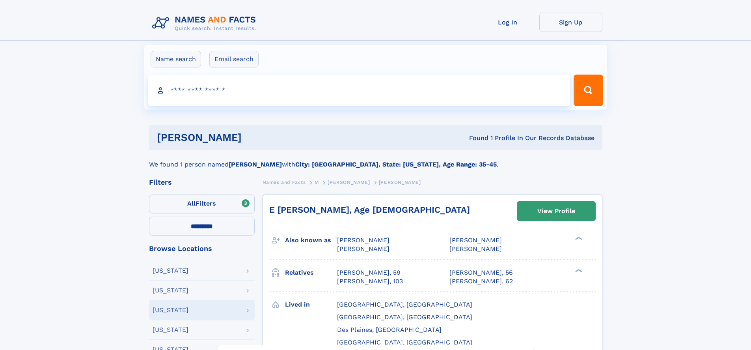 This screenshot has width=751, height=350. I want to click on a: M, so click(316, 182).